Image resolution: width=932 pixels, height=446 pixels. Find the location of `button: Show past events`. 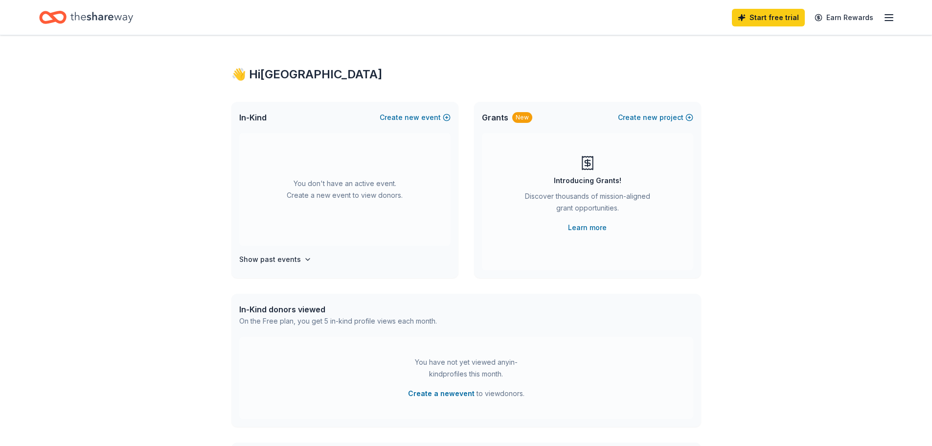

button: Show past events is located at coordinates (275, 259).